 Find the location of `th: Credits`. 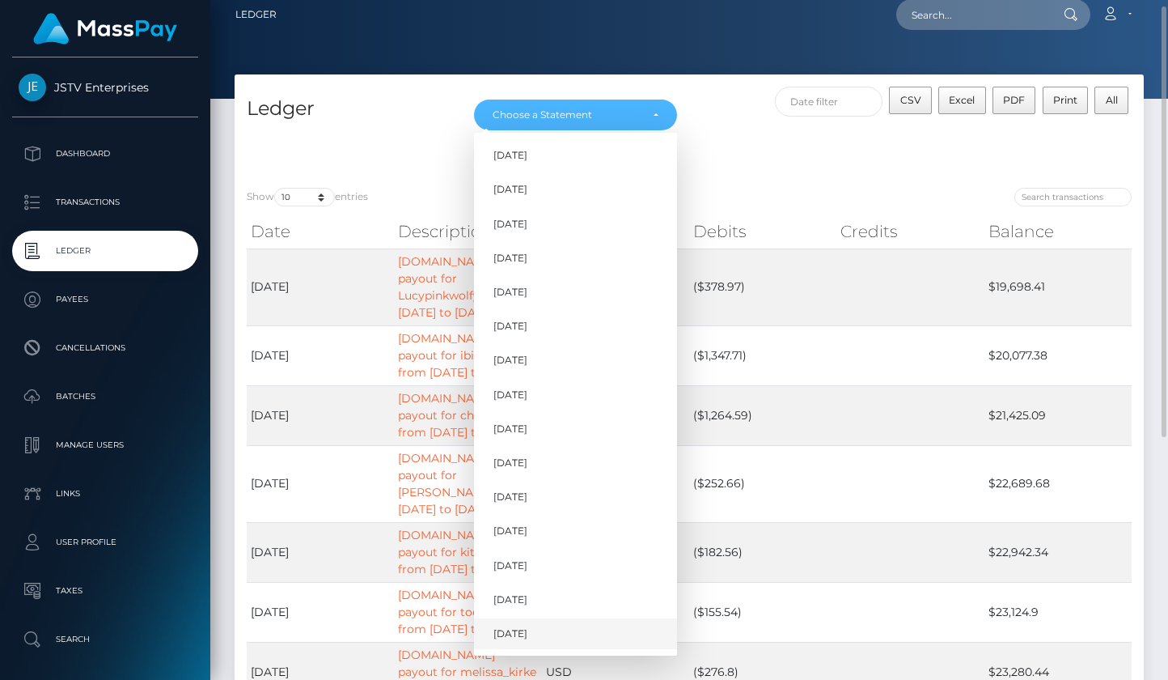

th: Credits is located at coordinates (910, 231).